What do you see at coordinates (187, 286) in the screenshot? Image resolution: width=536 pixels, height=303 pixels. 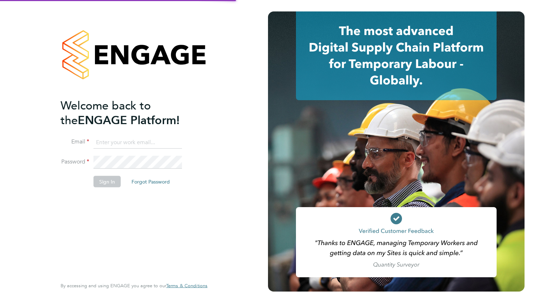 I see `span: Terms & Conditions` at bounding box center [187, 286].